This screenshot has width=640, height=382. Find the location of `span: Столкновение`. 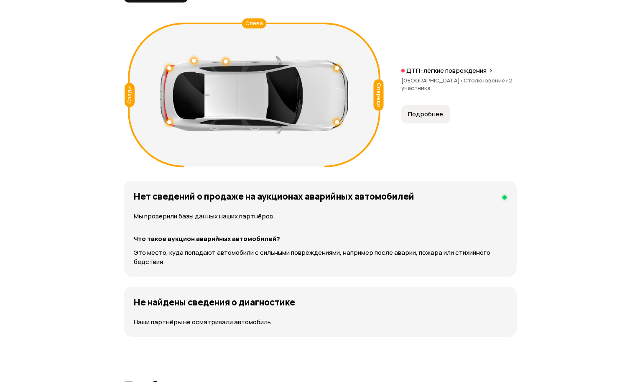

span: Столкновение is located at coordinates (486, 80).